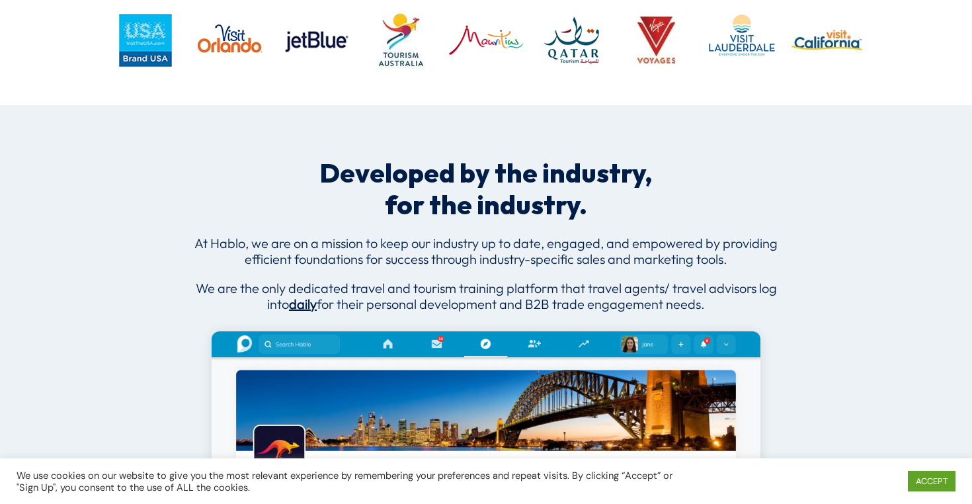 The image size is (972, 504). What do you see at coordinates (826, 40) in the screenshot?
I see `img: vc logo` at bounding box center [826, 40].